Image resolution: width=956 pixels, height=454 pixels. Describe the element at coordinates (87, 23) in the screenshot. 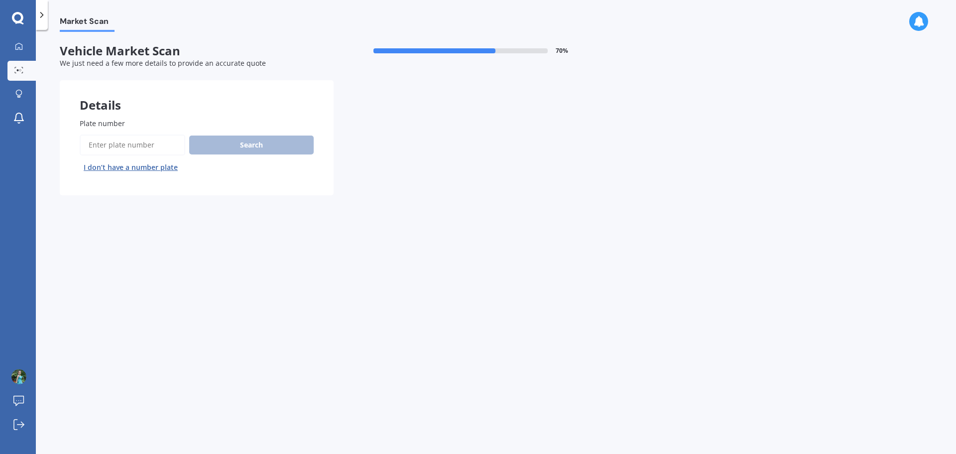

I see `span: Market Scan` at that location.